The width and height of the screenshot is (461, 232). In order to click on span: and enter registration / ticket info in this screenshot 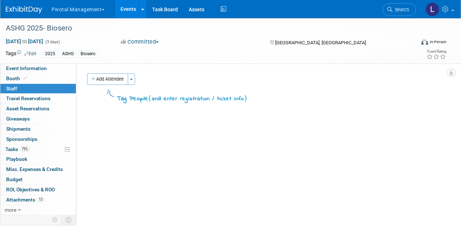, I will do `click(198, 99)`.